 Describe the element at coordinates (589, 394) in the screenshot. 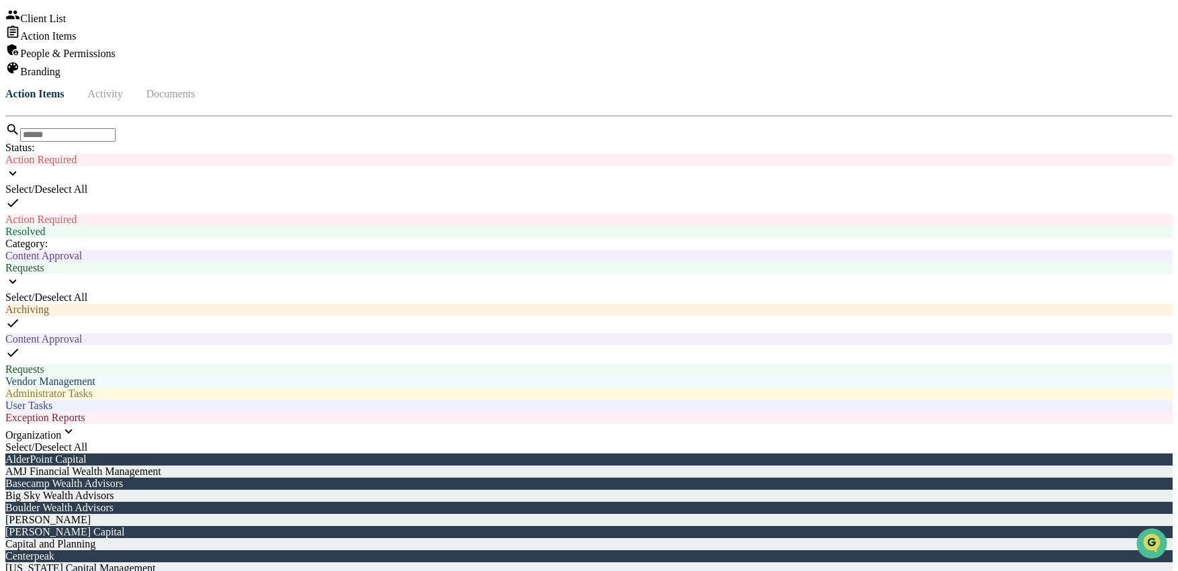

I see `div: Administrator Tasks` at that location.